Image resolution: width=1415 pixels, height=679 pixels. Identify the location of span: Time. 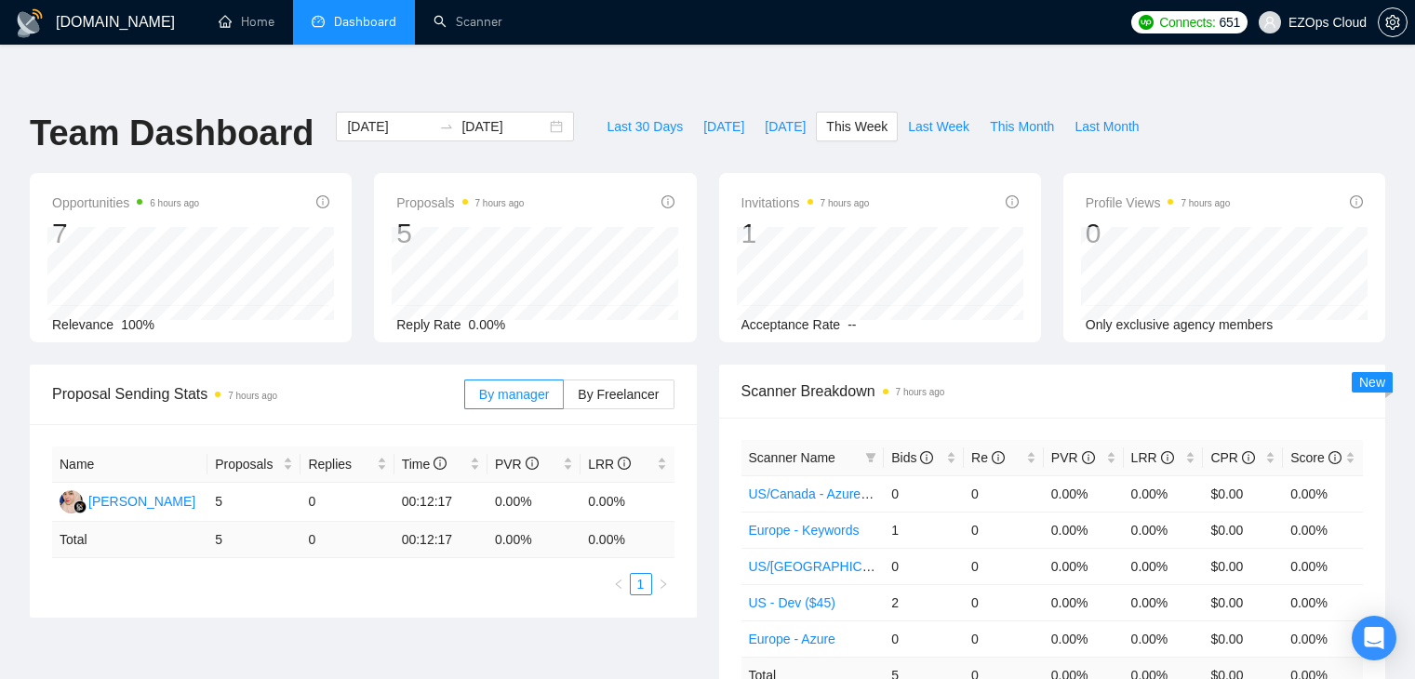
(424, 464).